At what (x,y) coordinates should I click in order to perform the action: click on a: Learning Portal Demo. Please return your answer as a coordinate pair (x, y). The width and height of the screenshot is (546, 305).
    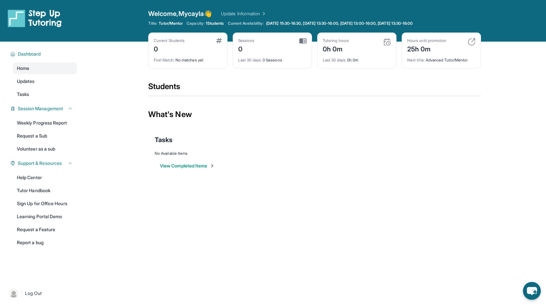
    Looking at the image, I should click on (45, 217).